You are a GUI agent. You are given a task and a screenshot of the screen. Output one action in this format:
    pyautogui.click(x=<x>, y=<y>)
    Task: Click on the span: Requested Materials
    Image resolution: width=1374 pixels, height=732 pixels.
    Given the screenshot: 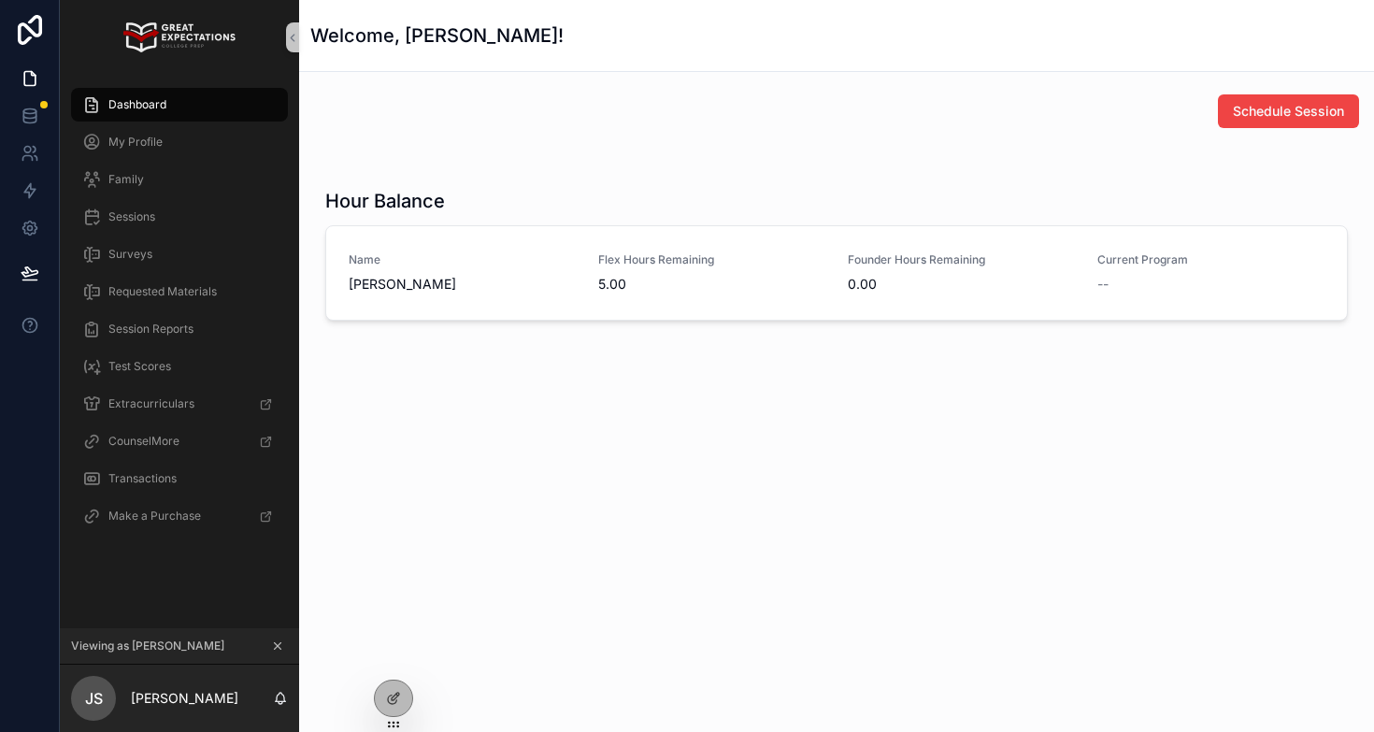 What is the action you would take?
    pyautogui.click(x=163, y=292)
    